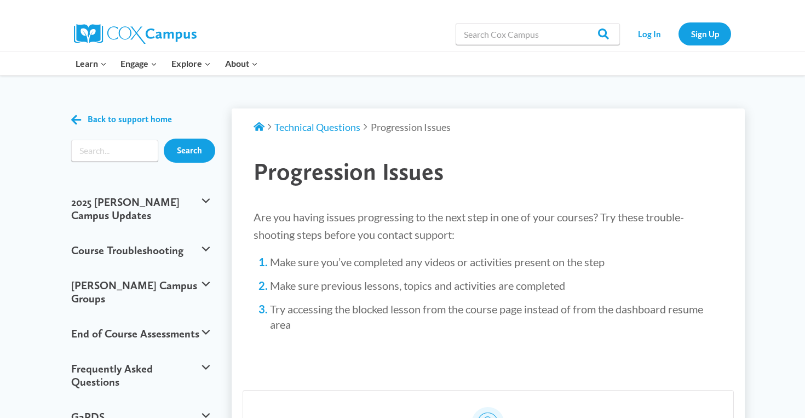 The image size is (805, 418). I want to click on img: Cox Campus, so click(135, 34).